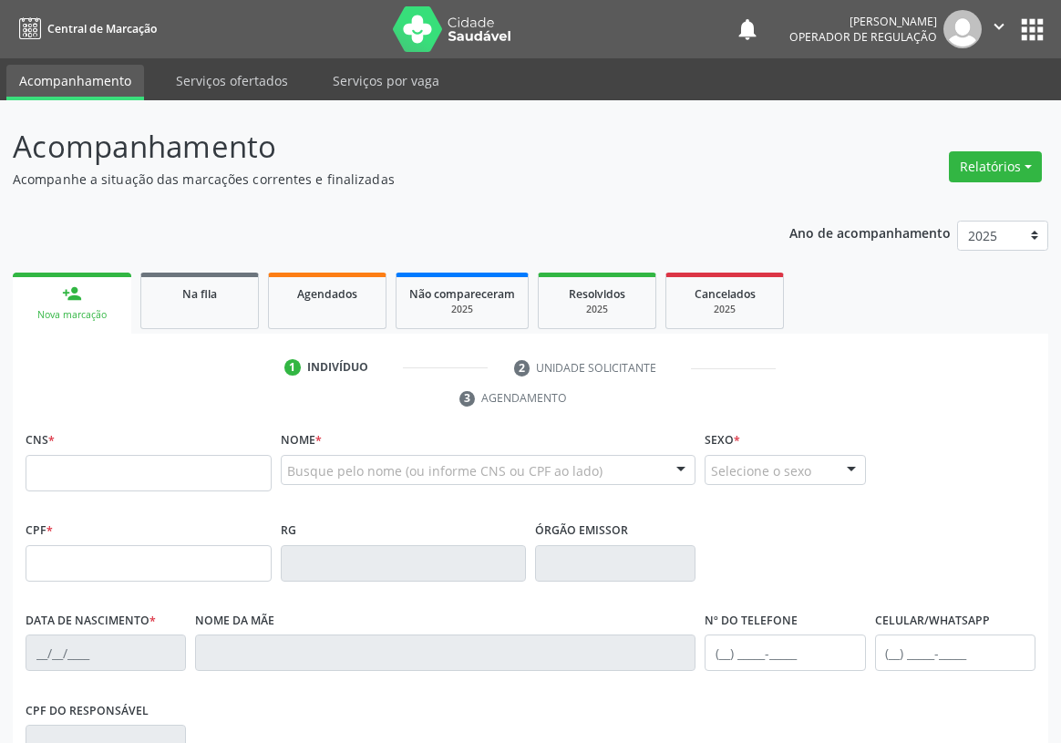 The width and height of the screenshot is (1061, 743). Describe the element at coordinates (85, 28) in the screenshot. I see `a: Central de Marcação` at that location.